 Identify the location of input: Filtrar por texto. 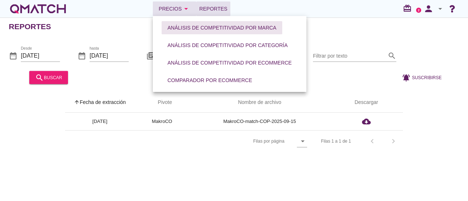
(349, 56).